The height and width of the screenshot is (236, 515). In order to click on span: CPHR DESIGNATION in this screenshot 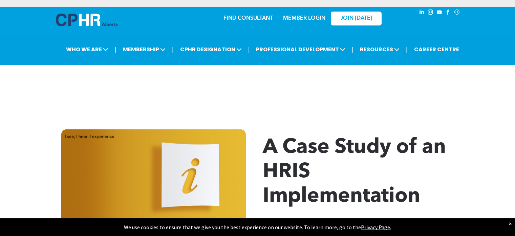, I will do `click(211, 49)`.